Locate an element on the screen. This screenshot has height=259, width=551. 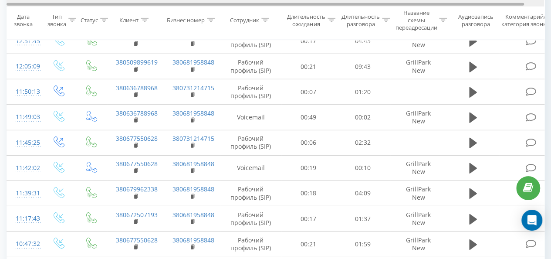
div: 12:51:45 is located at coordinates (24, 41).